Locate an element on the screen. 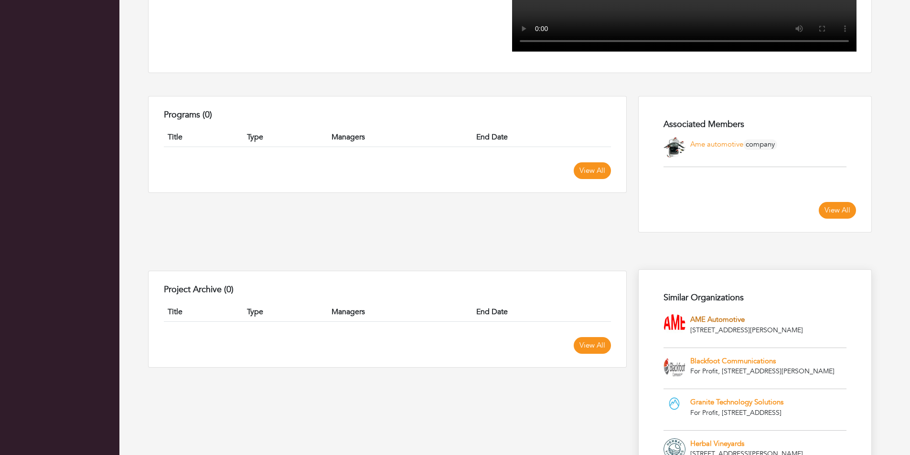 The height and width of the screenshot is (455, 910). a: Ame automotive is located at coordinates (717, 144).